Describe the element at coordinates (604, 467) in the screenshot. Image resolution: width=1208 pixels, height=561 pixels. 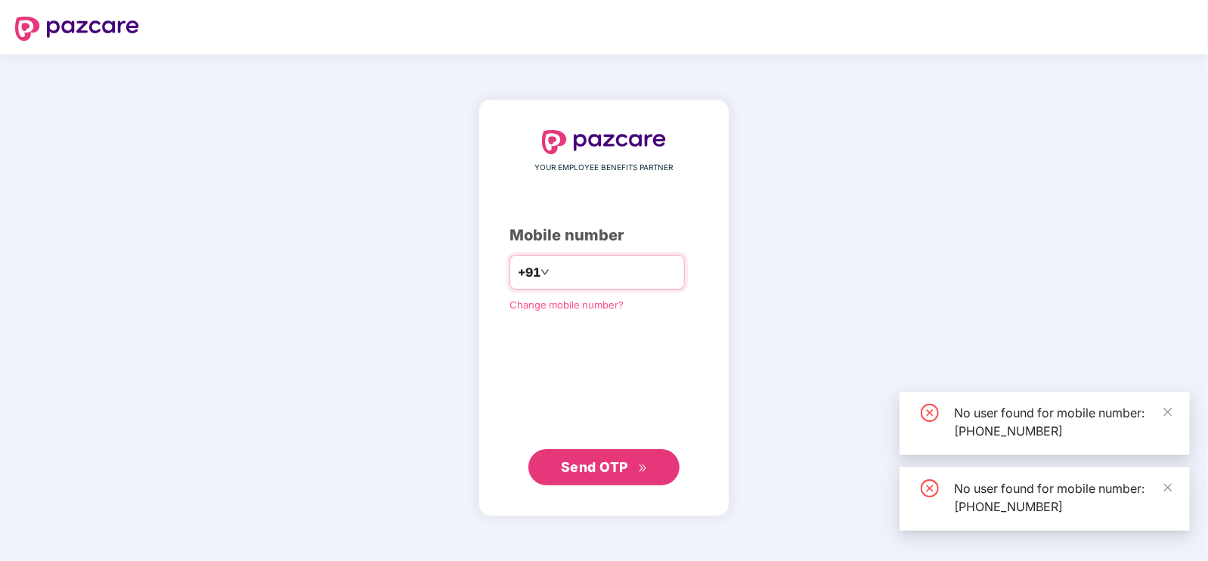
I see `button: Send OTPdouble-right` at that location.